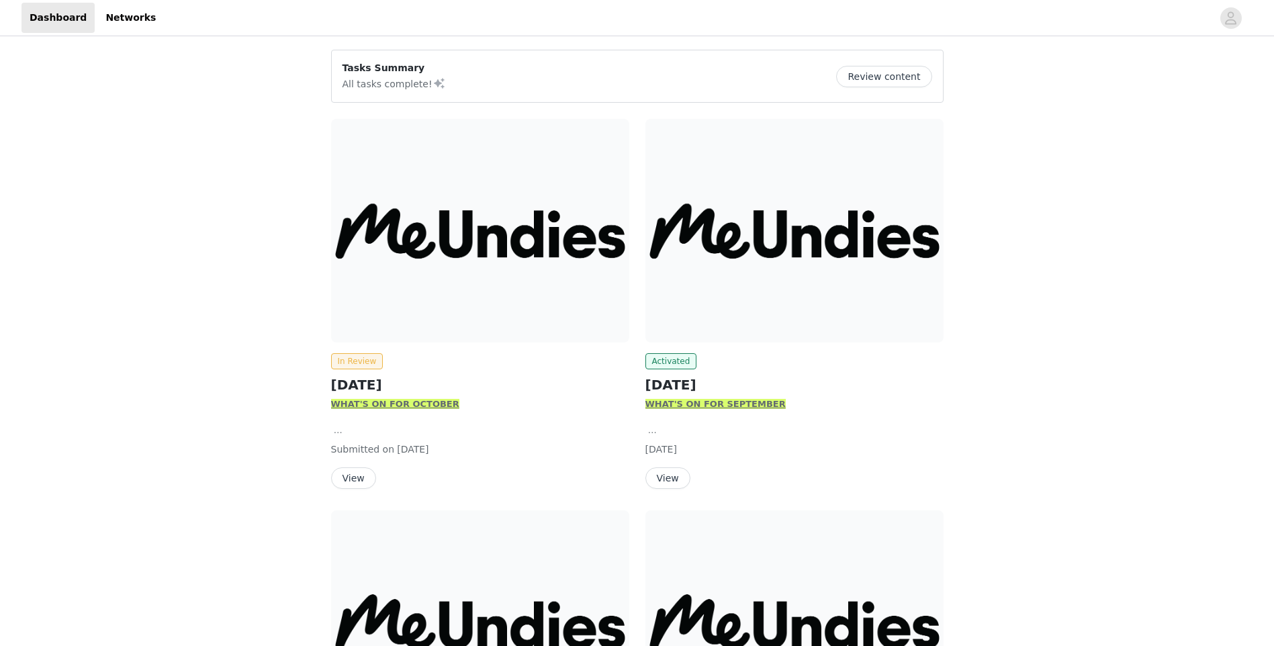 Image resolution: width=1274 pixels, height=646 pixels. I want to click on span: Submitted on, so click(363, 449).